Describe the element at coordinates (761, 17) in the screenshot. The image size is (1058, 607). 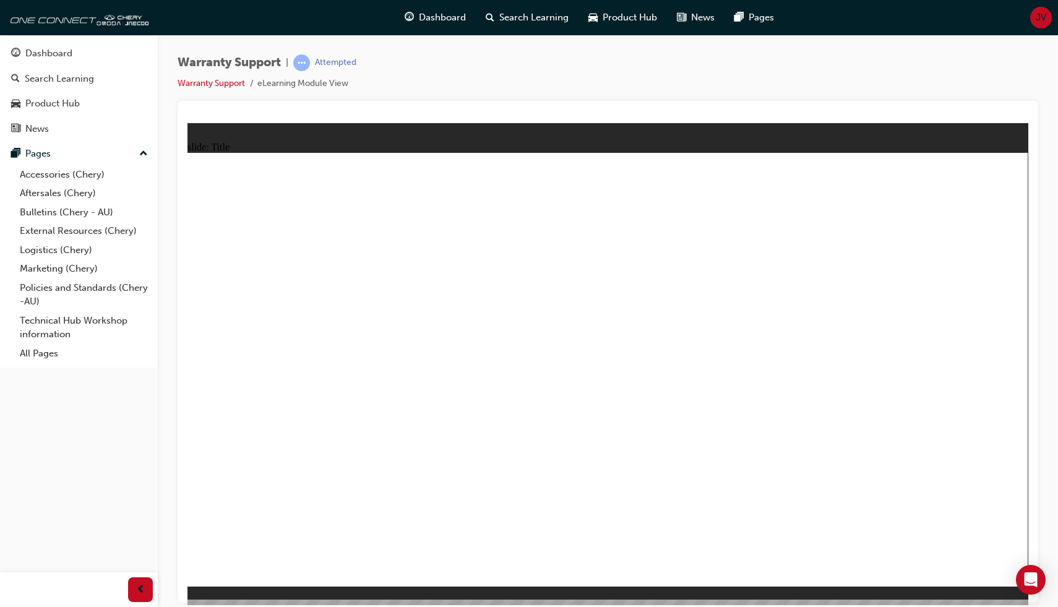
I see `span: Pages` at that location.